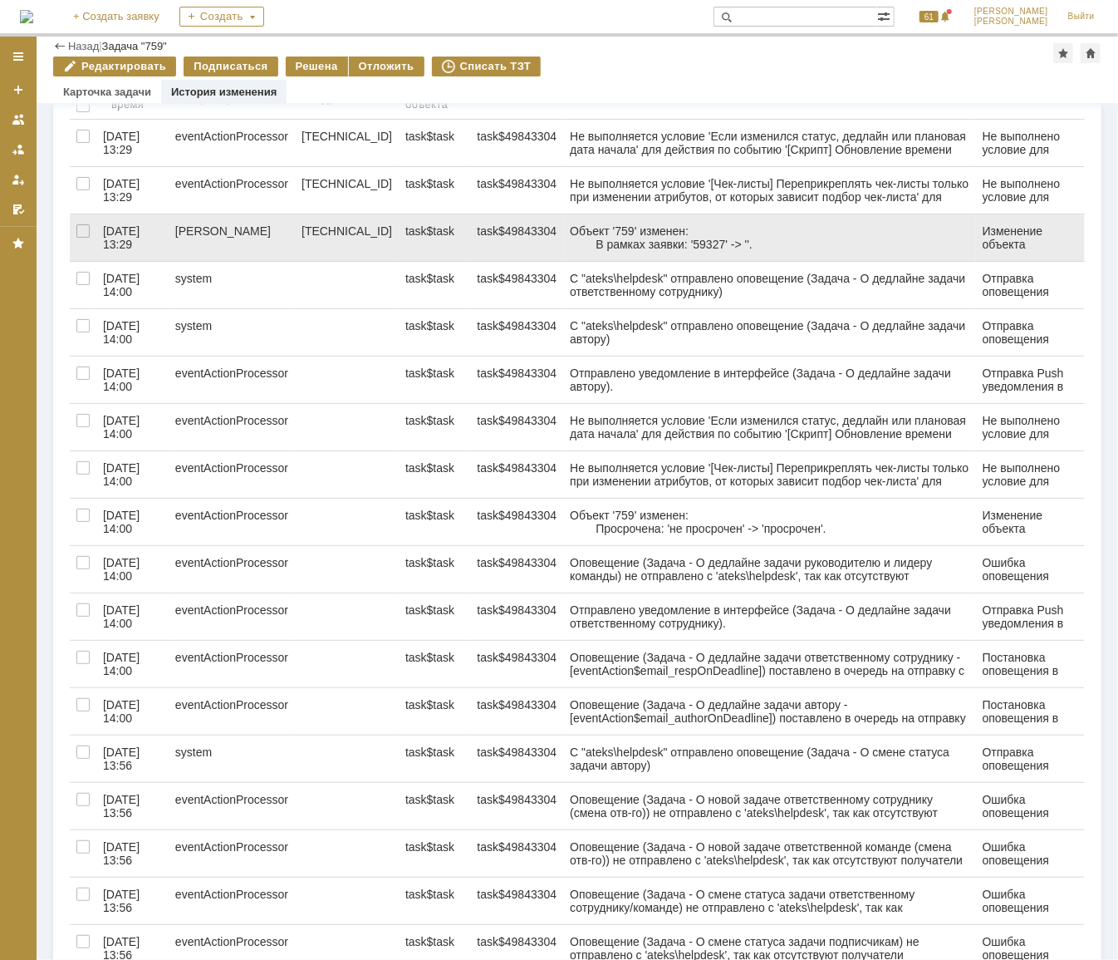  I want to click on div: Создать, so click(222, 17).